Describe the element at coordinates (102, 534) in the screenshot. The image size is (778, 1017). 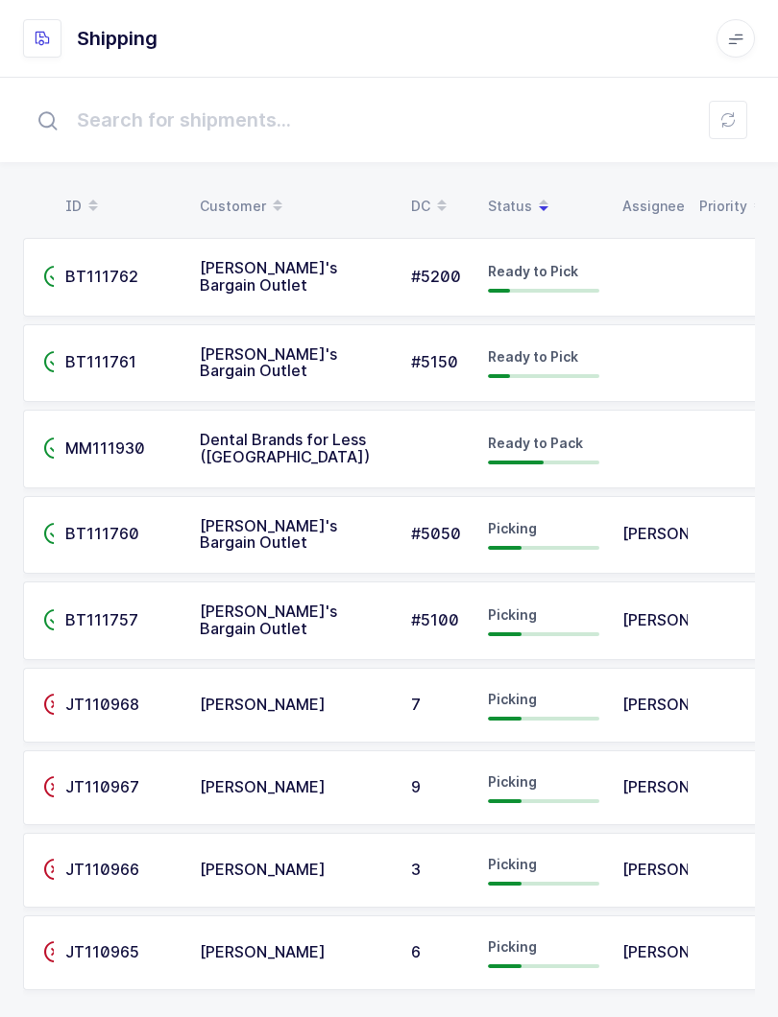
I see `span: BT111760` at that location.